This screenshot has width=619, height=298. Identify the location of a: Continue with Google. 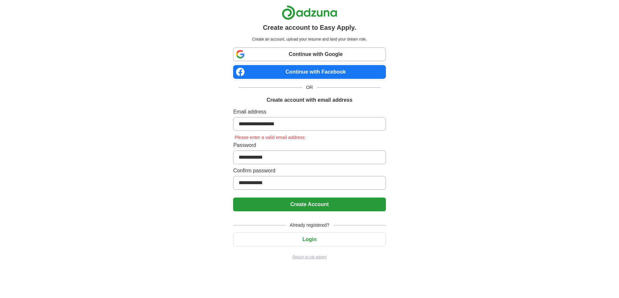
(309, 54).